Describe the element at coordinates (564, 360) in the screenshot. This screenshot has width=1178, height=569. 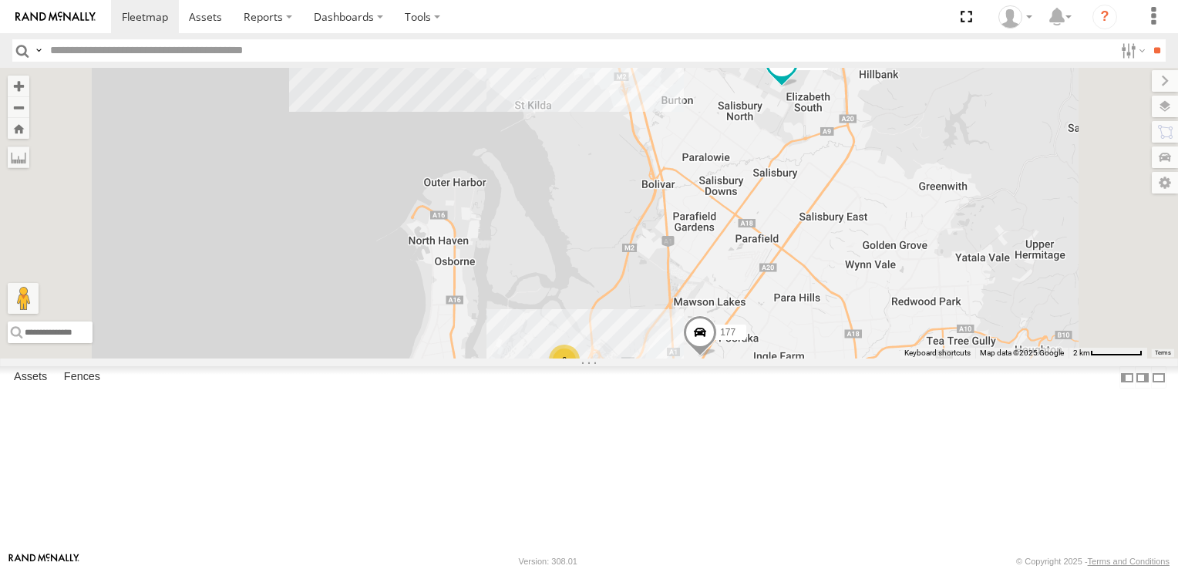
I see `div: 6` at that location.